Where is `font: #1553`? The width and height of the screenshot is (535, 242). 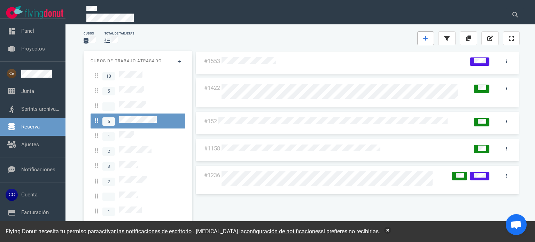 font: #1553 is located at coordinates (212, 61).